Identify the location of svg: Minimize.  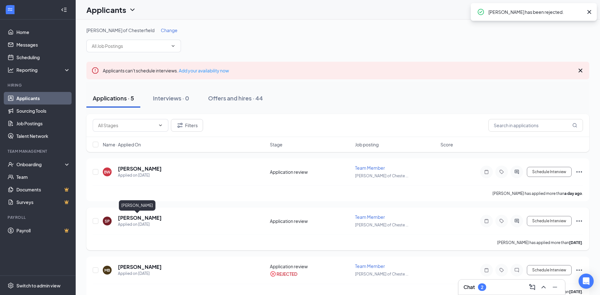
(555, 288).